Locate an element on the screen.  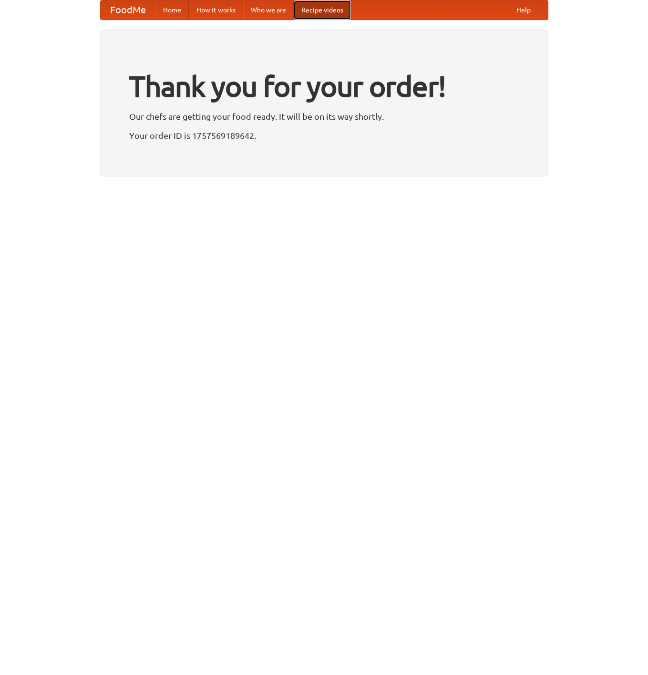
p: Our chefs are getting your food ready. It will be on its way shortly. is located at coordinates (324, 116).